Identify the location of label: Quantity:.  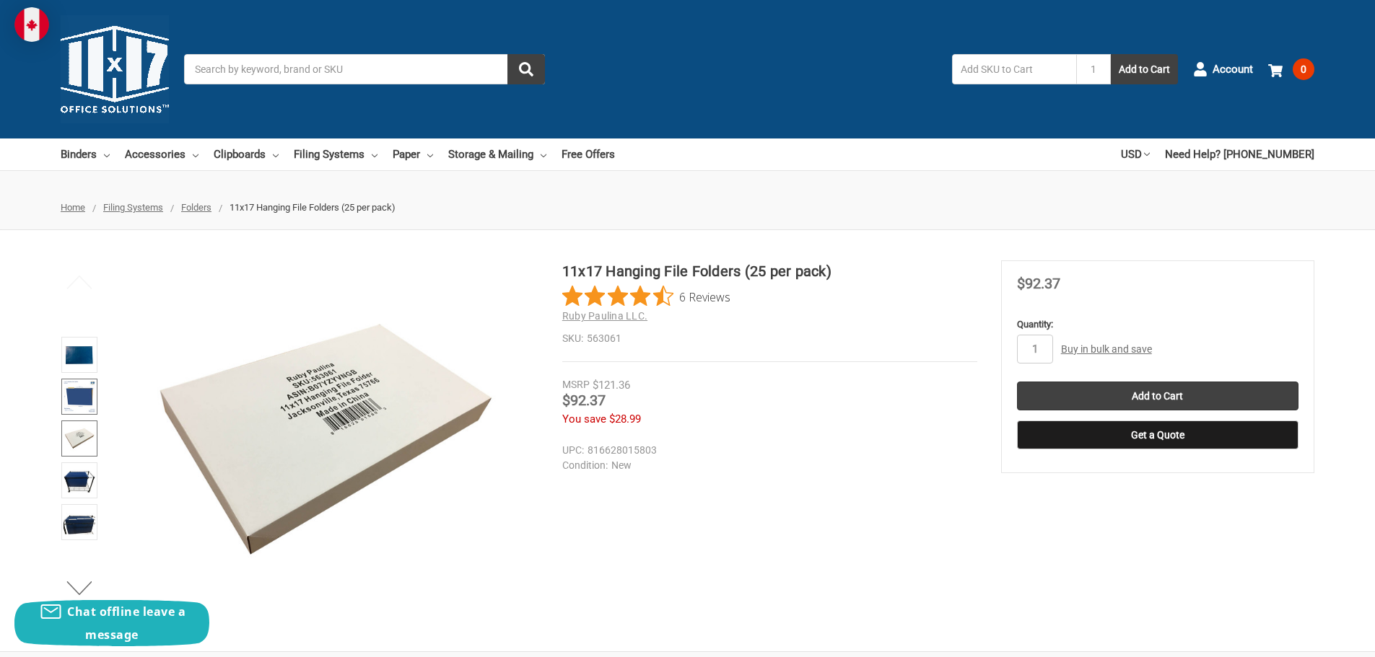
(1158, 325).